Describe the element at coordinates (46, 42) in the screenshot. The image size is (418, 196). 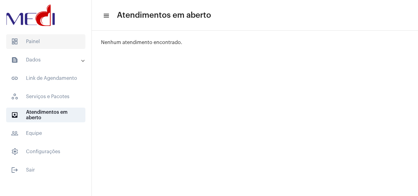
I see `span: Painel` at that location.